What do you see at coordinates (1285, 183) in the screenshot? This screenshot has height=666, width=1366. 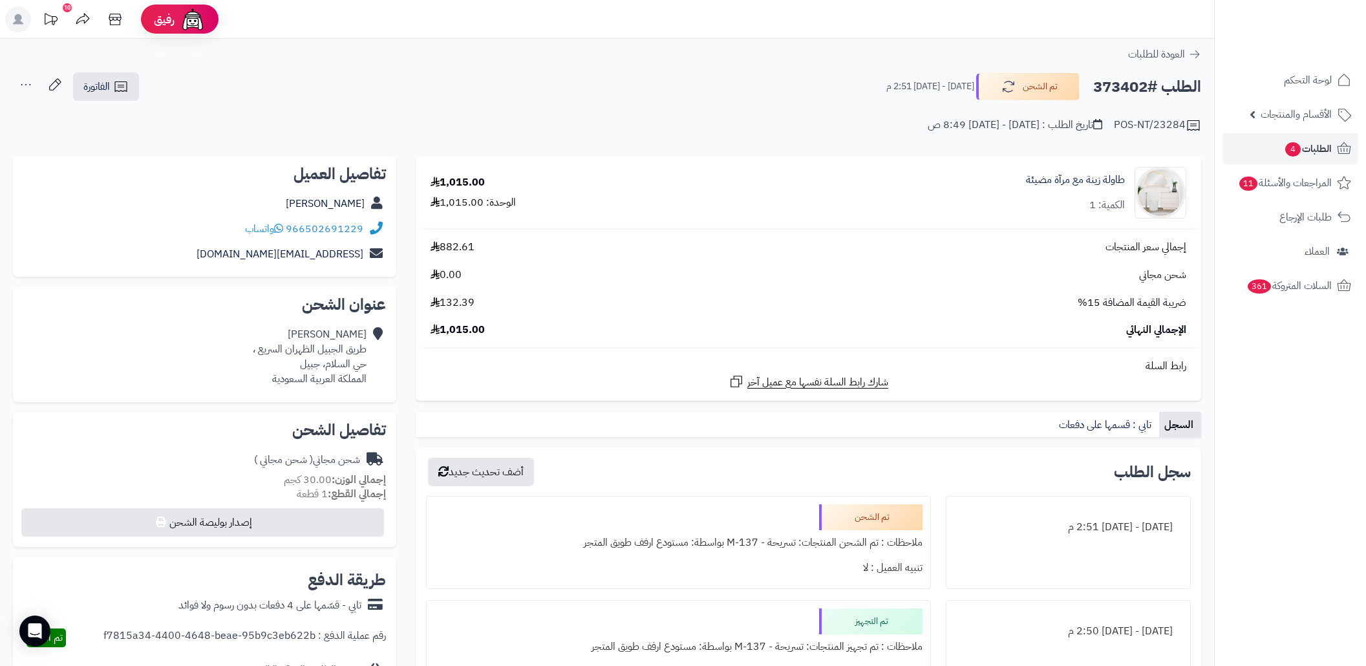 I see `span: المراجعات والأسئلة` at bounding box center [1285, 183].